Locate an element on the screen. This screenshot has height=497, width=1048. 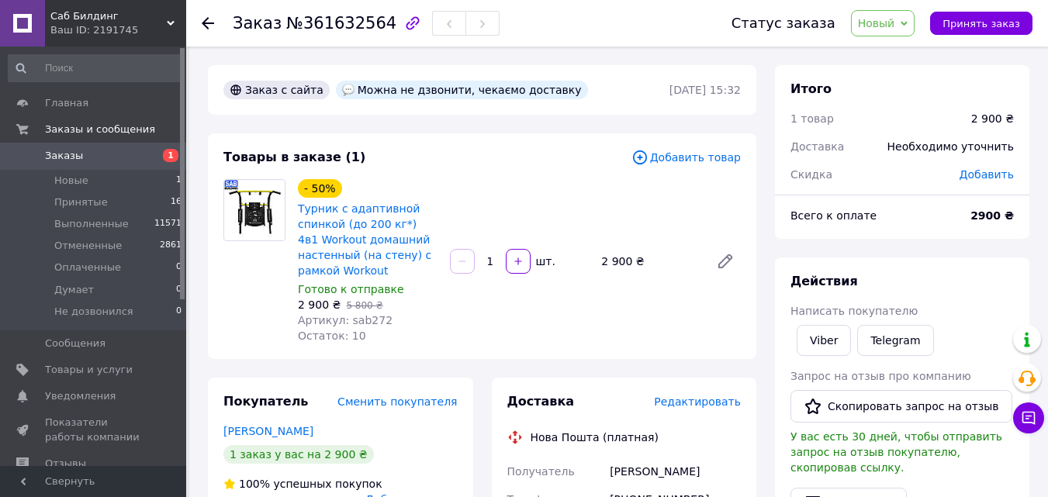
span: Принятые is located at coordinates (81, 202).